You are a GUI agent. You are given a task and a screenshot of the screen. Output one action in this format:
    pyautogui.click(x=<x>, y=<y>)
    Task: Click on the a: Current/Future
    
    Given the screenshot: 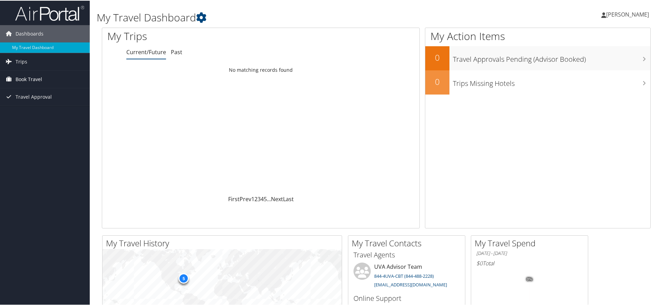 What is the action you would take?
    pyautogui.click(x=146, y=51)
    